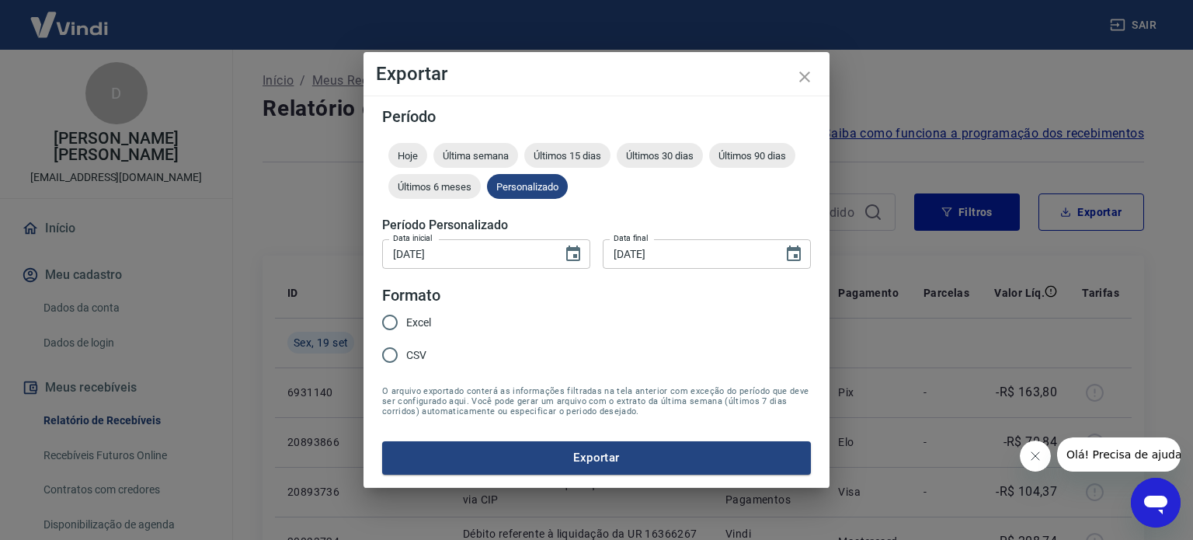  What do you see at coordinates (573, 254) in the screenshot?
I see `button: Choose date, selected date is 18 de set de 2025` at bounding box center [573, 254].